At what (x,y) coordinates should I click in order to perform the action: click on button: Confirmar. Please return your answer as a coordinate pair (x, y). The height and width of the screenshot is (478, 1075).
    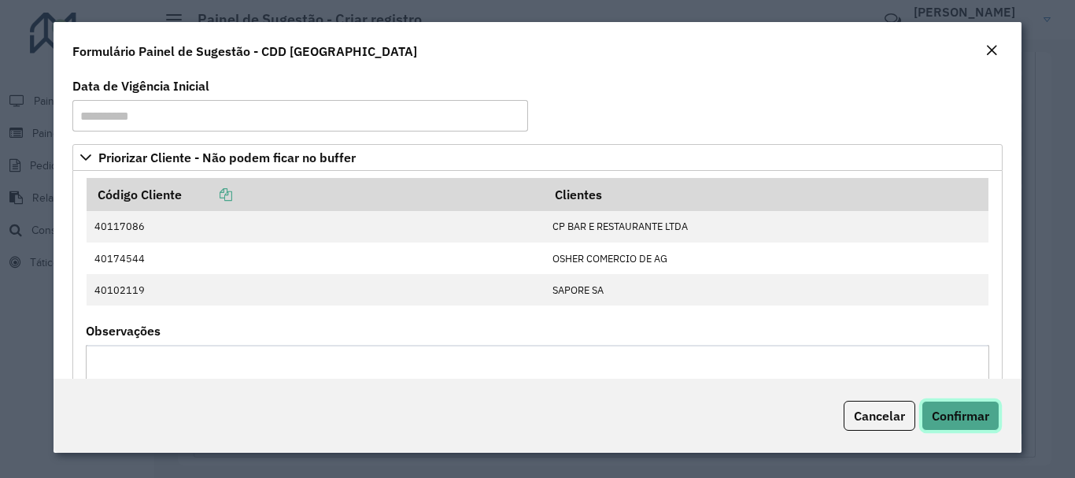
    Looking at the image, I should click on (960, 416).